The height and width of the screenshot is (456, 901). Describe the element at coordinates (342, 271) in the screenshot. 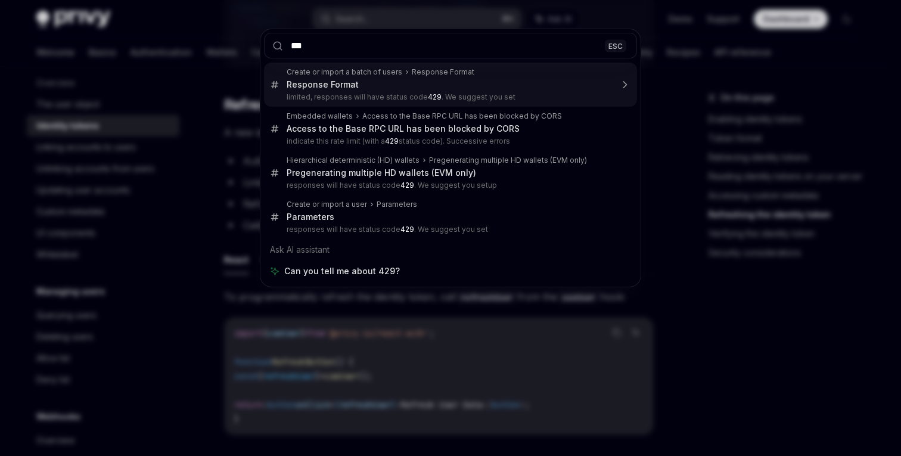

I see `span: Can you tell me about 429?` at that location.